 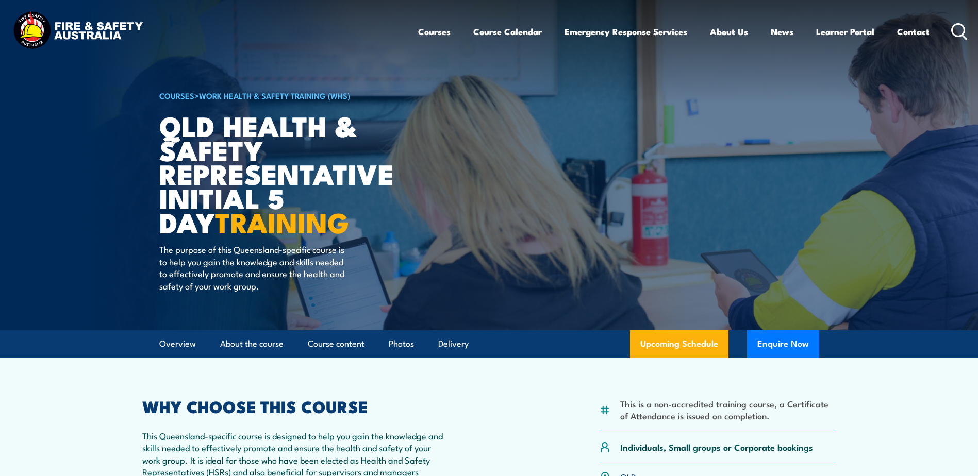 What do you see at coordinates (177, 344) in the screenshot?
I see `a: Overview` at bounding box center [177, 344].